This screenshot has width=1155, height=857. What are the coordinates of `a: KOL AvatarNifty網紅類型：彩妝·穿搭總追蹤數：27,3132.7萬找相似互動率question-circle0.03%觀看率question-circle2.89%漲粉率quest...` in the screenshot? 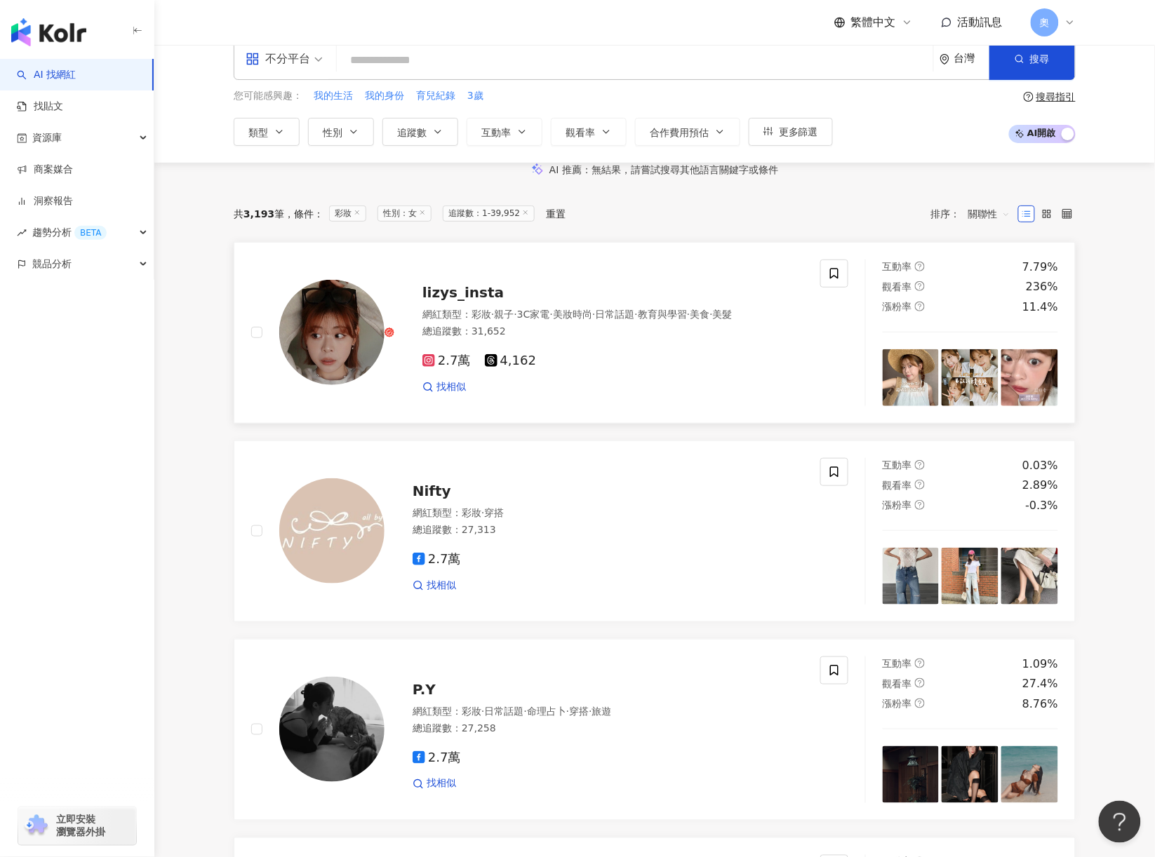 It's located at (655, 531).